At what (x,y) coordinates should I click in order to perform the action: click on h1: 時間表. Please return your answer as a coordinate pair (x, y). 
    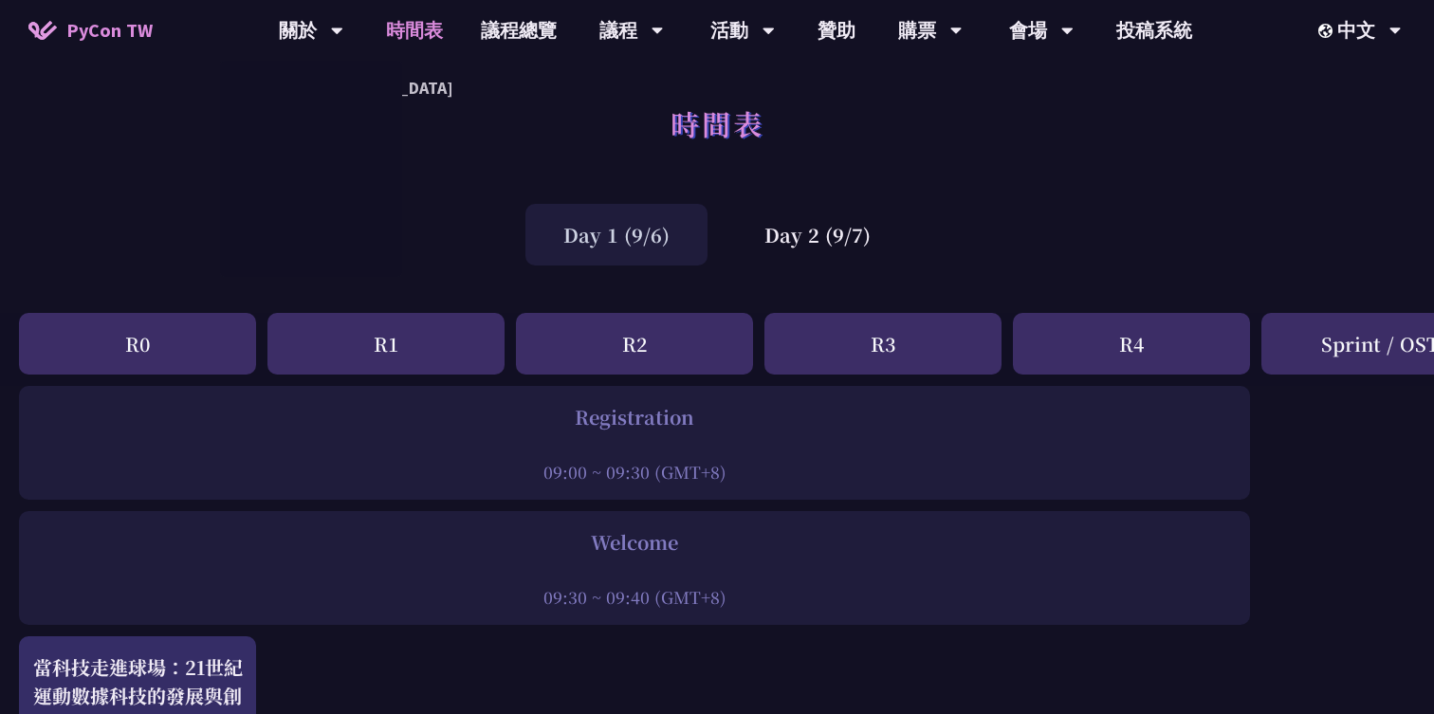
    Looking at the image, I should click on (717, 123).